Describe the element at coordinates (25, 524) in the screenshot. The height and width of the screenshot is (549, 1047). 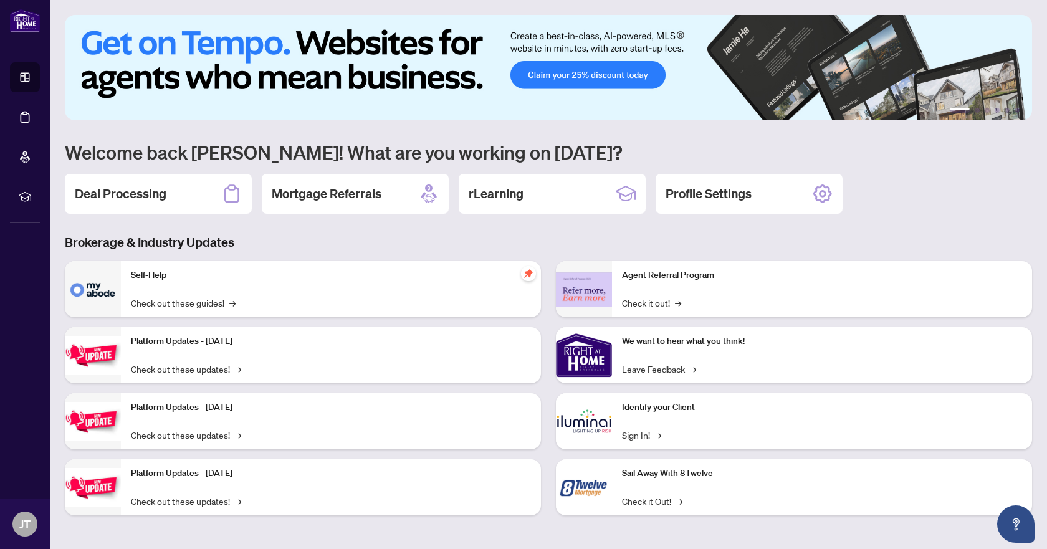
I see `span: JT` at that location.